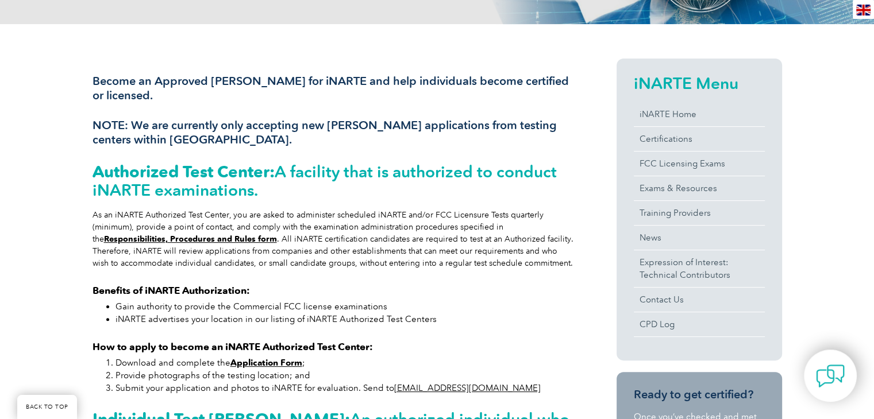 The height and width of the screenshot is (419, 874). Describe the element at coordinates (190, 239) in the screenshot. I see `strong: Responsibilities, Procedures and Rules form` at that location.